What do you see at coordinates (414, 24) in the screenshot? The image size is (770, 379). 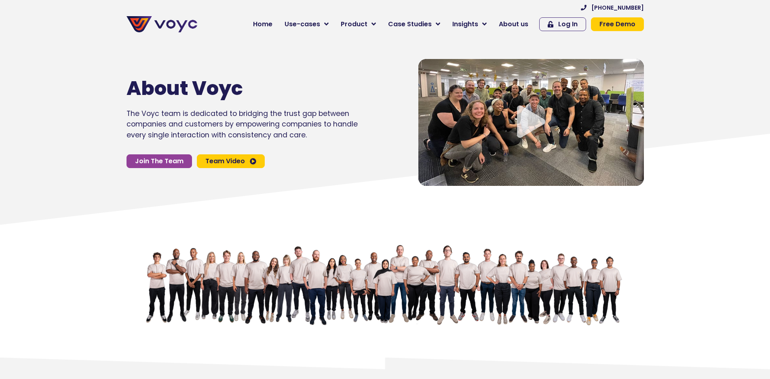 I see `a: Case Studies` at bounding box center [414, 24].